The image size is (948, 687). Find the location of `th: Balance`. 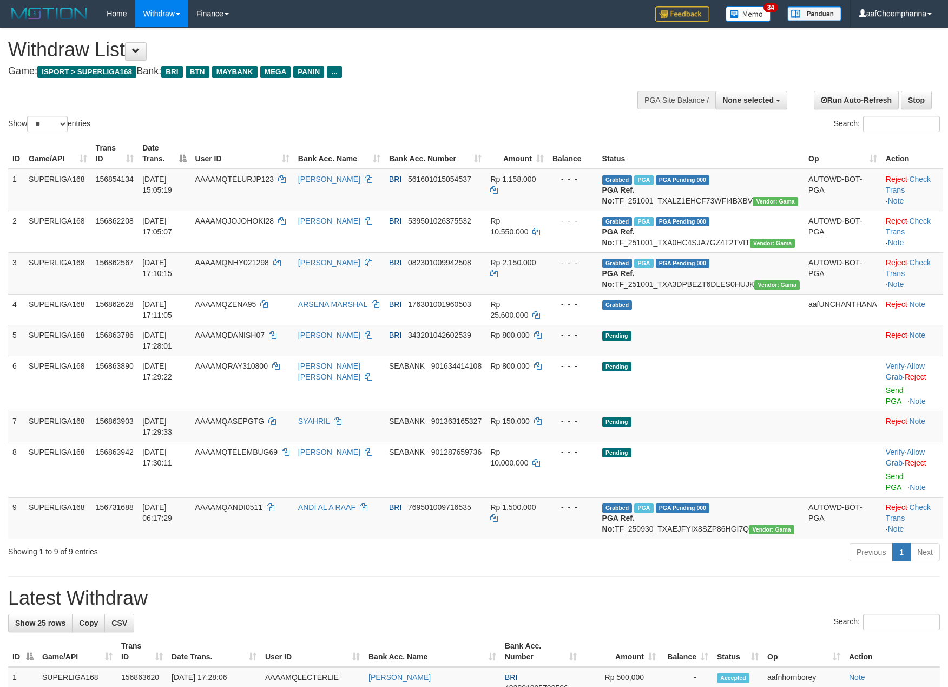

th: Balance is located at coordinates (573, 153).